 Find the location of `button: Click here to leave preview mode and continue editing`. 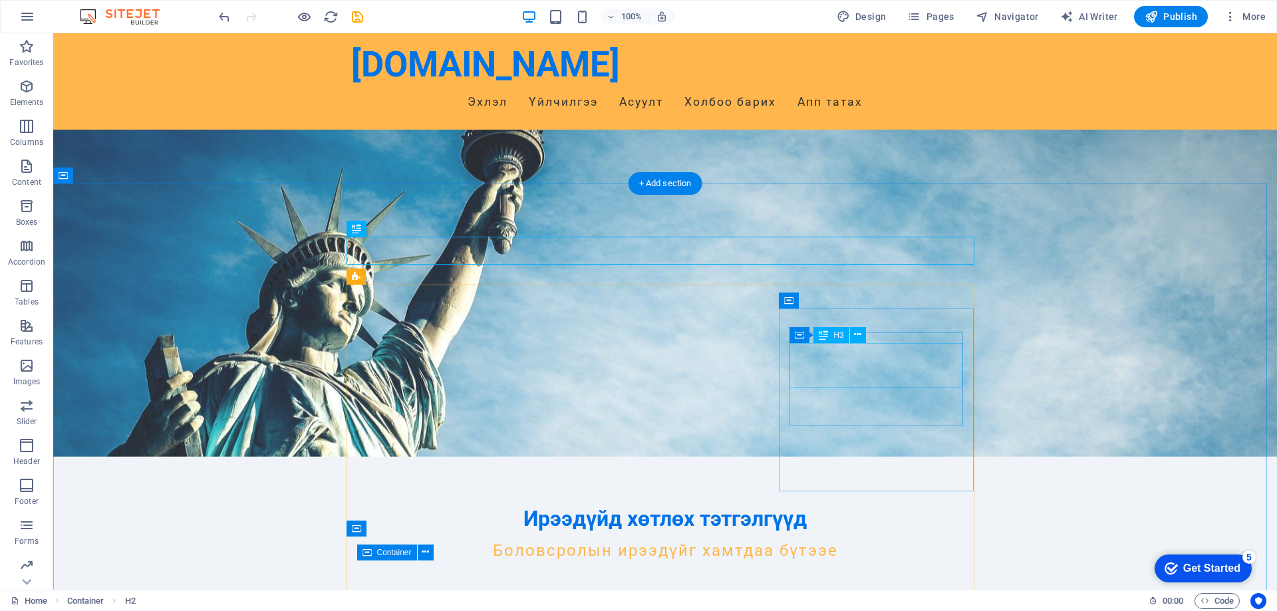

button: Click here to leave preview mode and continue editing is located at coordinates (304, 17).